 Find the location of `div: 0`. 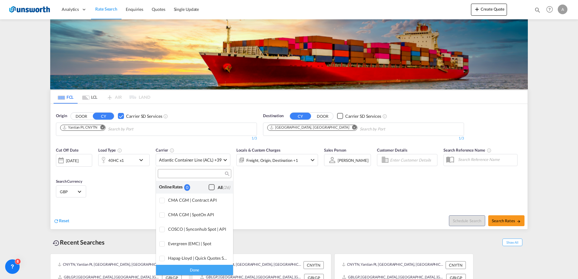

div: 0 is located at coordinates (187, 188).